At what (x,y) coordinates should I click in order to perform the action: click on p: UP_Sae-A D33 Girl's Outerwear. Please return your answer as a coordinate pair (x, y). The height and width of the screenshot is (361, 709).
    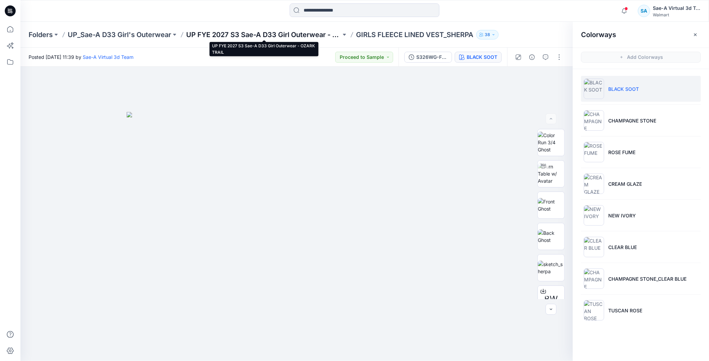
    Looking at the image, I should click on (120, 35).